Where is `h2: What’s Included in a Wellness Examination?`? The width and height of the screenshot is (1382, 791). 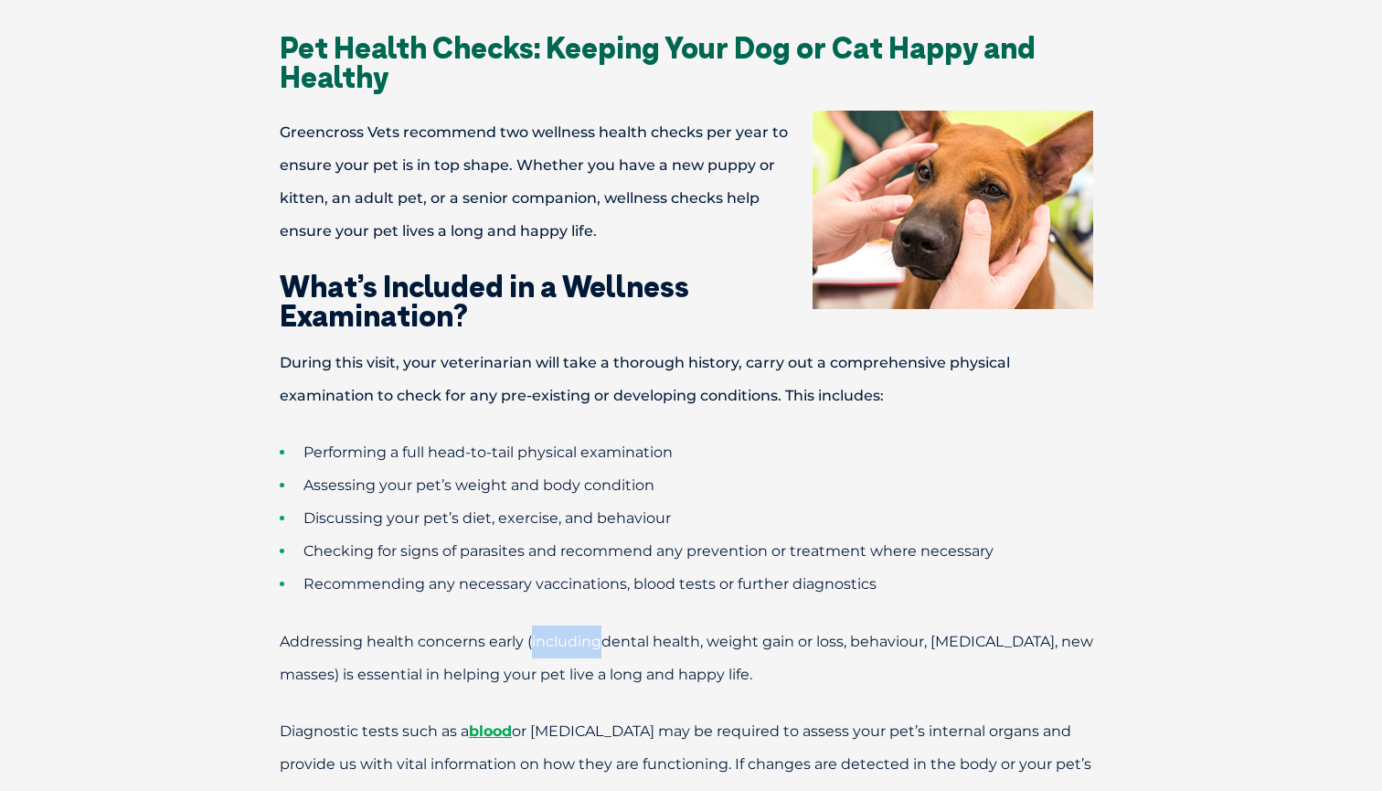
h2: What’s Included in a Wellness Examination? is located at coordinates (691, 301).